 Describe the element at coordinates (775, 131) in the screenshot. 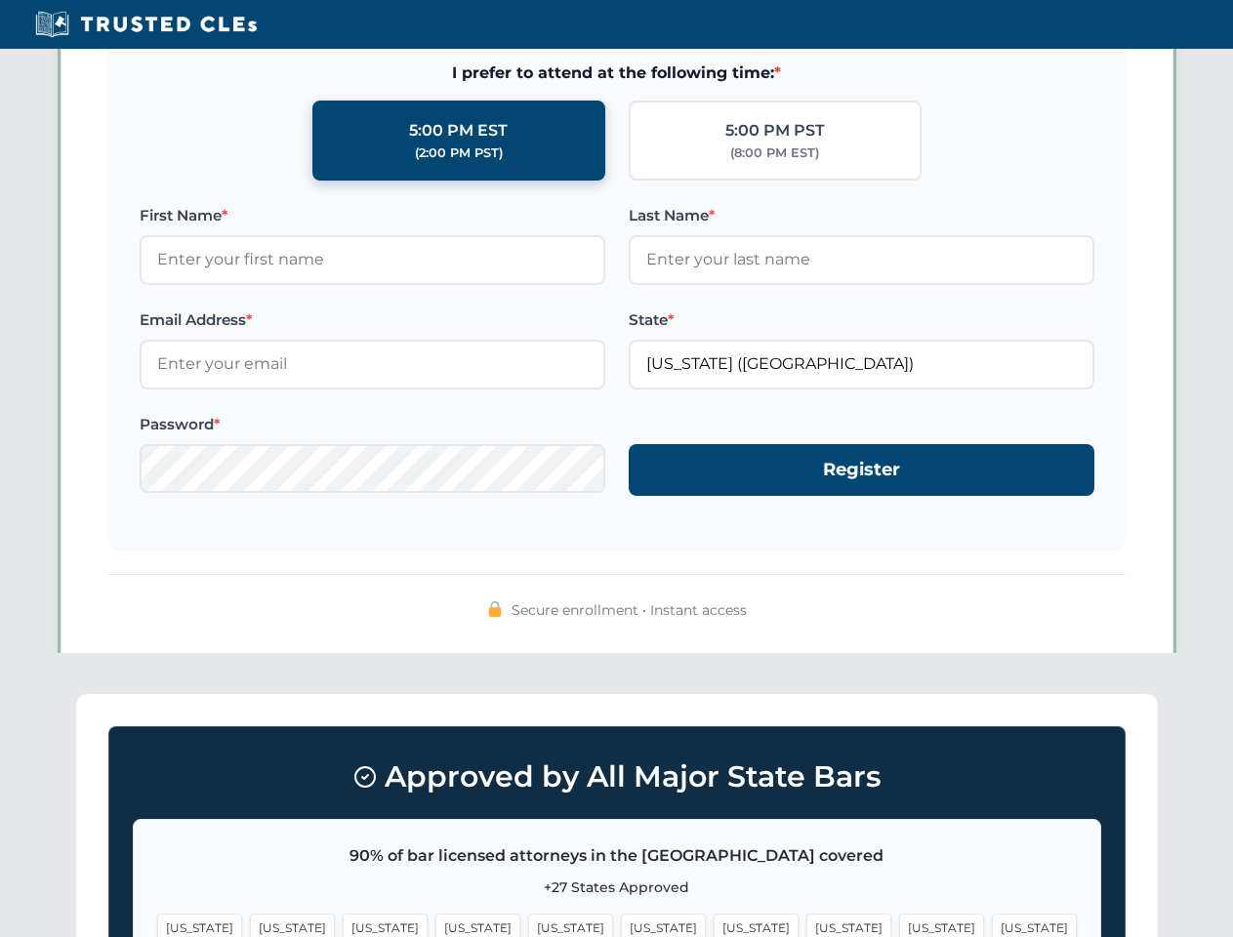

I see `div: 5:00 PM PST` at that location.